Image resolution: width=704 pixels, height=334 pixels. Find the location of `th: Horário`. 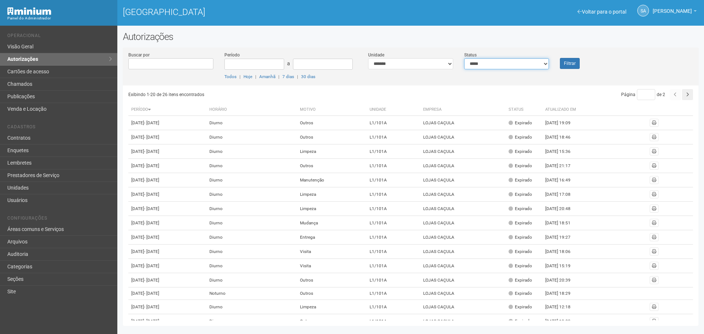

th: Horário is located at coordinates (252, 110).